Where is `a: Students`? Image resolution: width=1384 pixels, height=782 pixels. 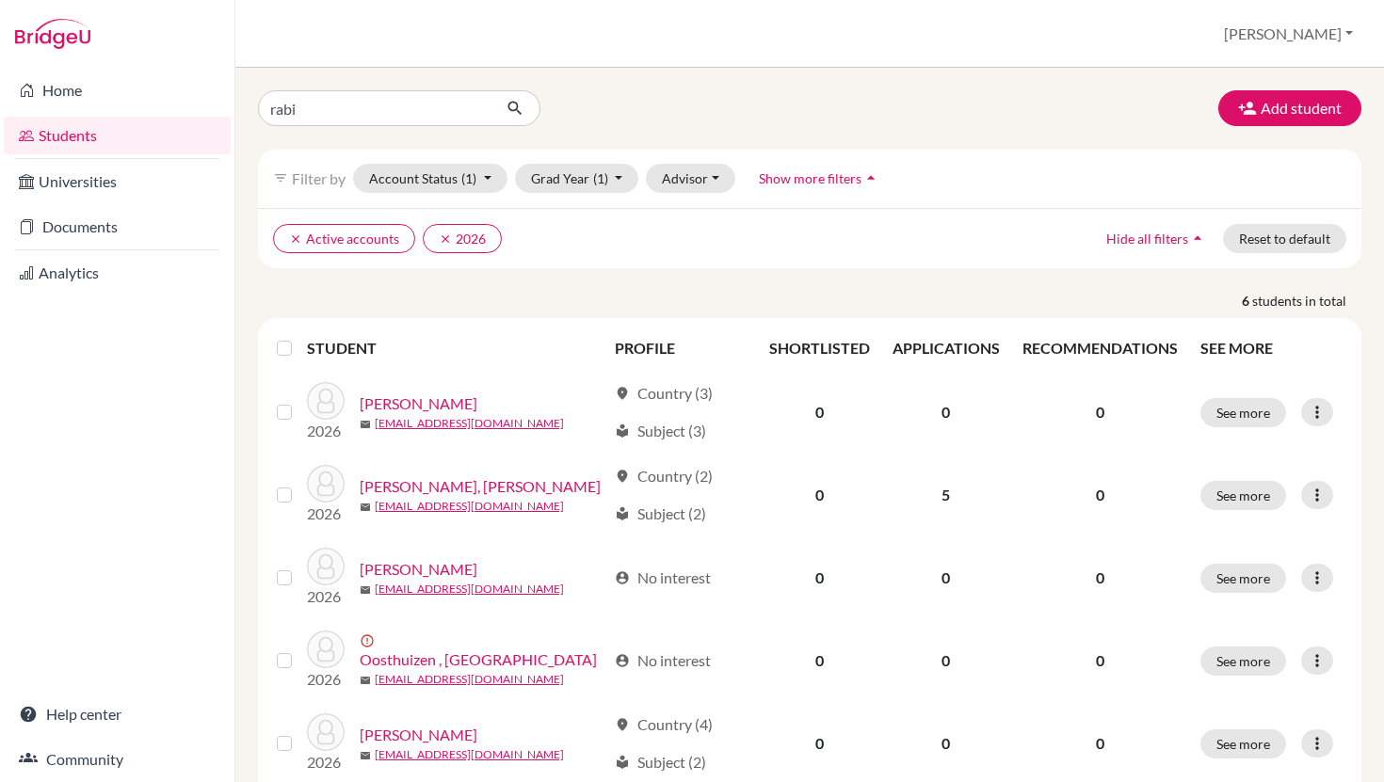
a: Students is located at coordinates (117, 136).